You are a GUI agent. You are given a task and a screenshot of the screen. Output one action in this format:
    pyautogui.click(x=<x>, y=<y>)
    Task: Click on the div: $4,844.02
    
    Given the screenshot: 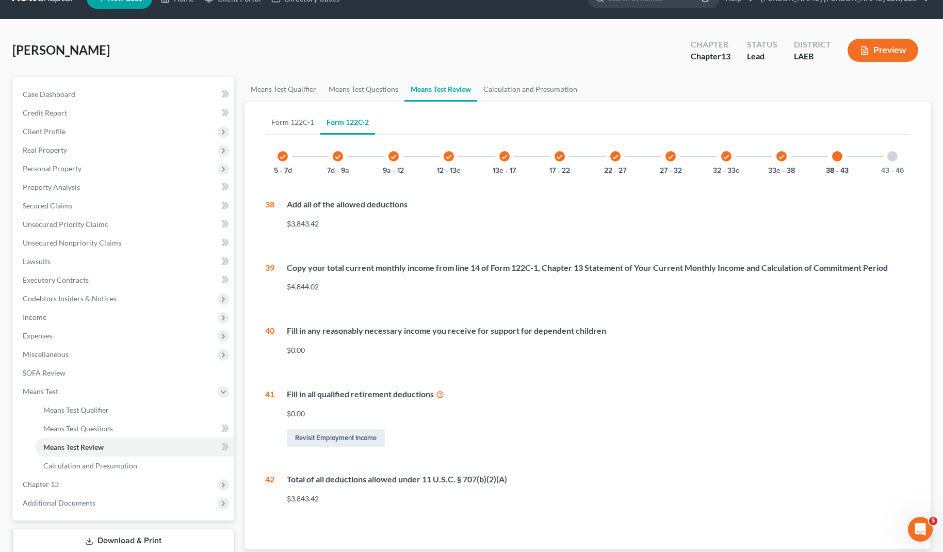 What is the action you would take?
    pyautogui.click(x=598, y=287)
    